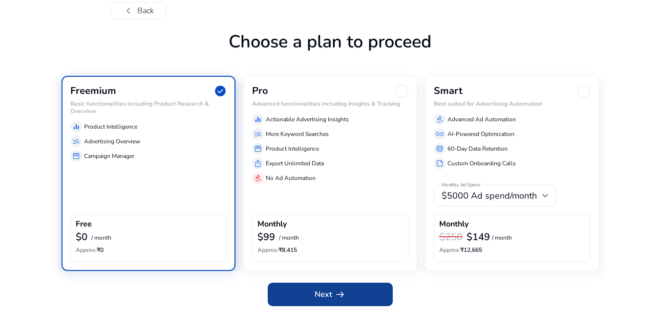 The width and height of the screenshot is (660, 314). What do you see at coordinates (482, 163) in the screenshot?
I see `p: Custom Onboarding Calls` at bounding box center [482, 163].